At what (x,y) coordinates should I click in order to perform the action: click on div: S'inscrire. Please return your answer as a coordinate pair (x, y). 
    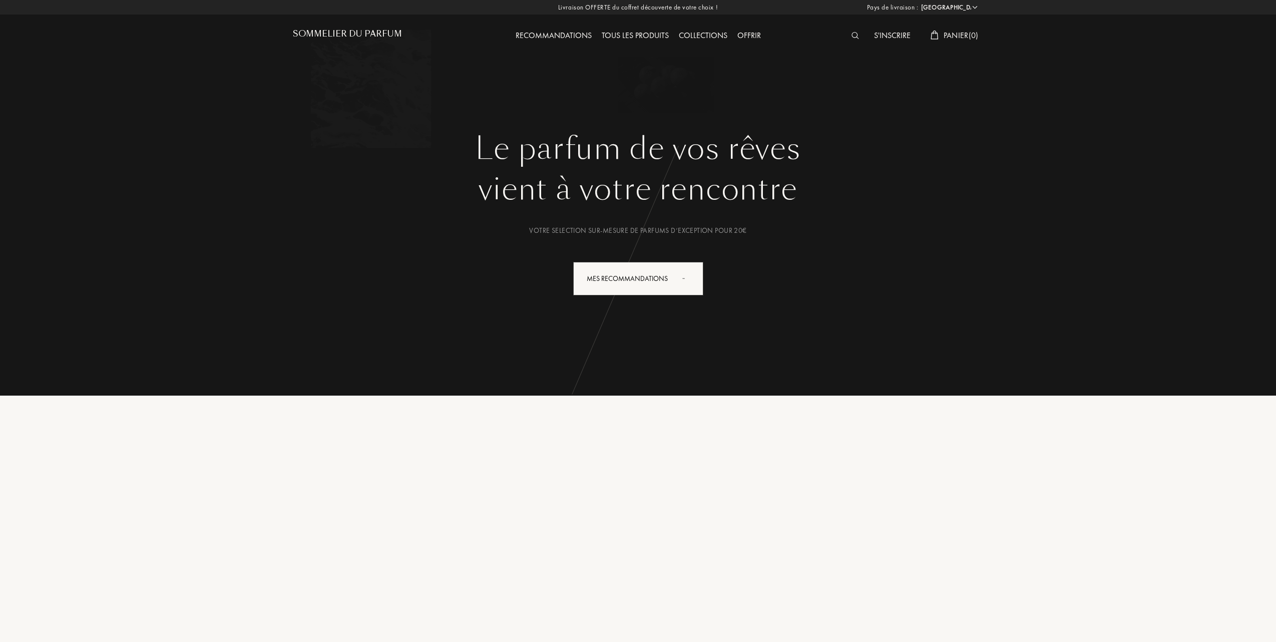
    Looking at the image, I should click on (892, 36).